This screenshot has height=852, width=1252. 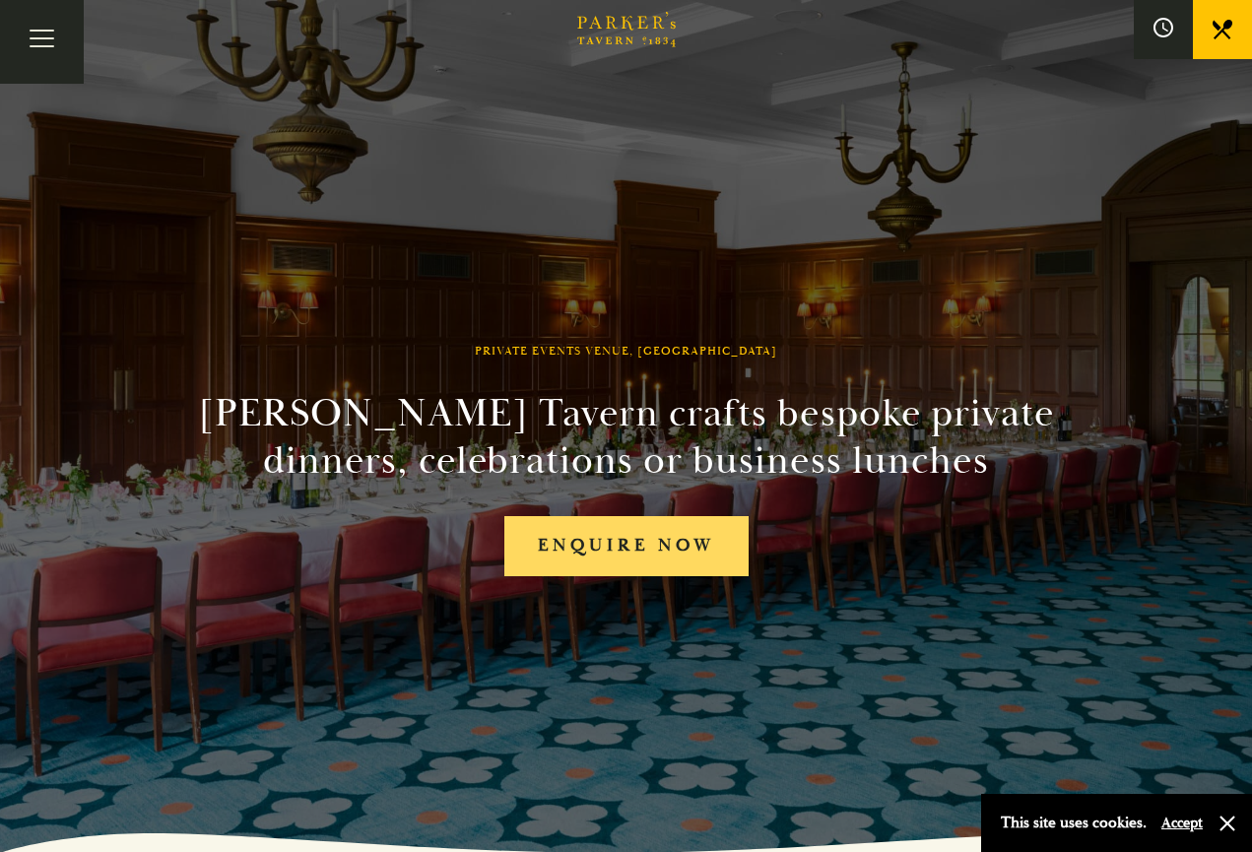 What do you see at coordinates (1183, 823) in the screenshot?
I see `button: Accept` at bounding box center [1183, 823].